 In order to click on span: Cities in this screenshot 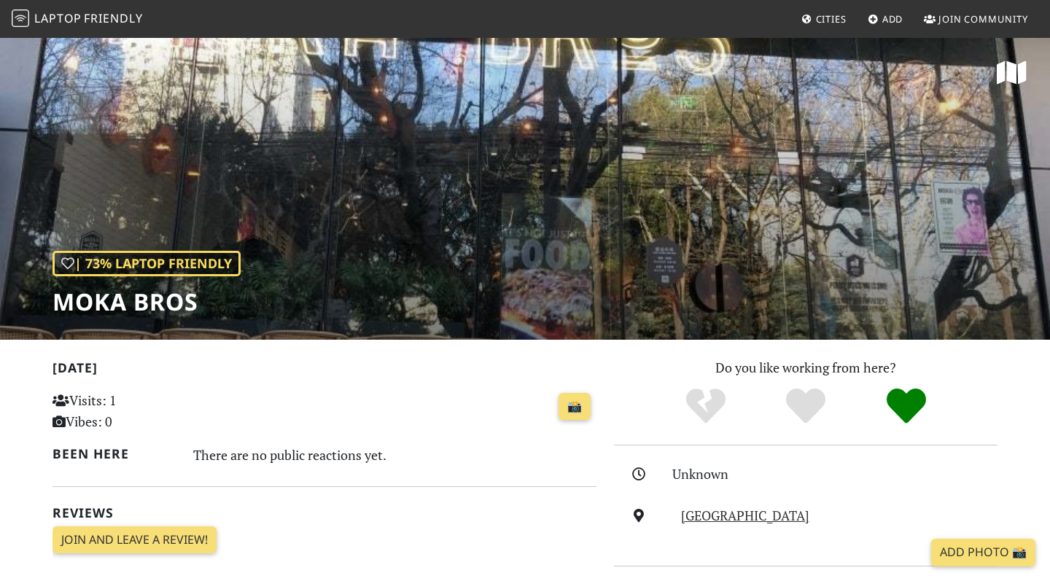, I will do `click(832, 19)`.